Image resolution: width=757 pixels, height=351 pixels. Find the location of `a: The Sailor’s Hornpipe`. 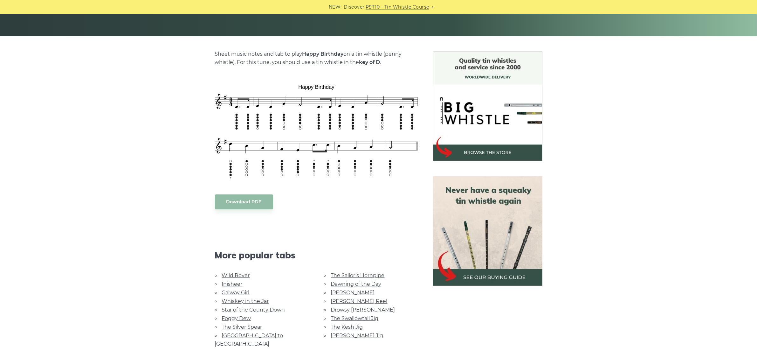

a: The Sailor’s Hornpipe is located at coordinates (358, 275).